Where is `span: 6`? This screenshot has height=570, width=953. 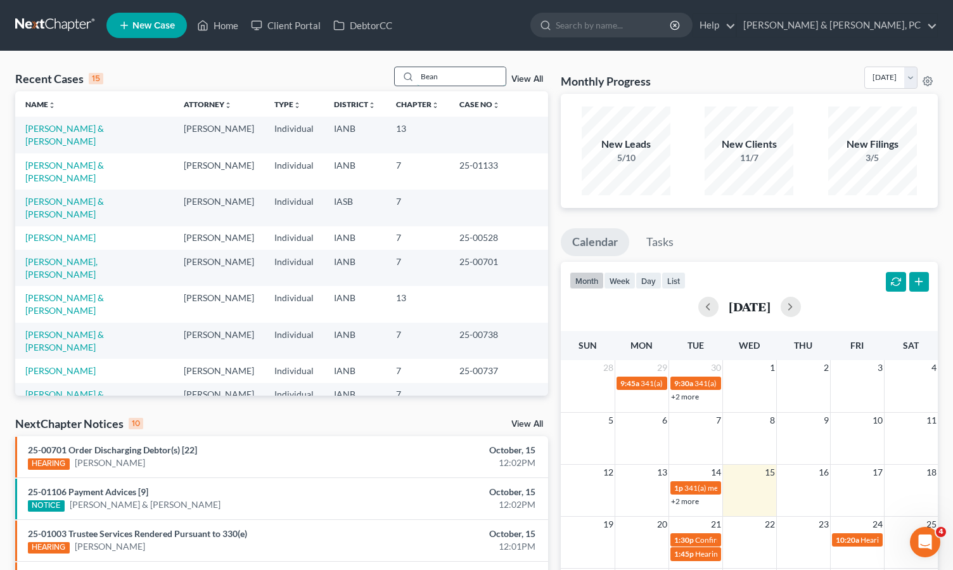
span: 6 is located at coordinates (665, 420).